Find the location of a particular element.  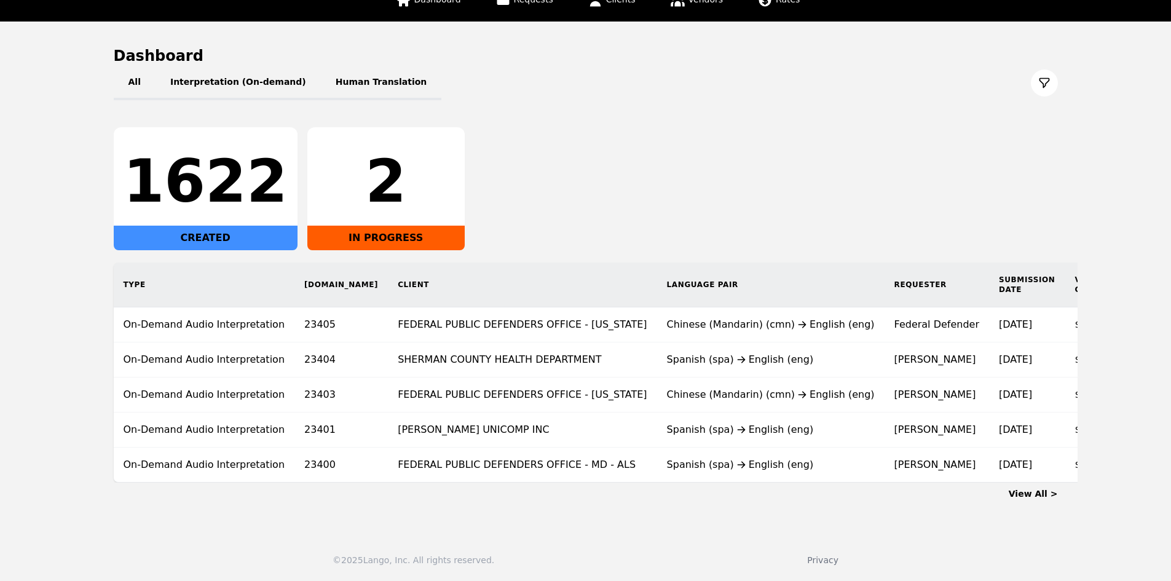

div: 1622 is located at coordinates (205, 181).